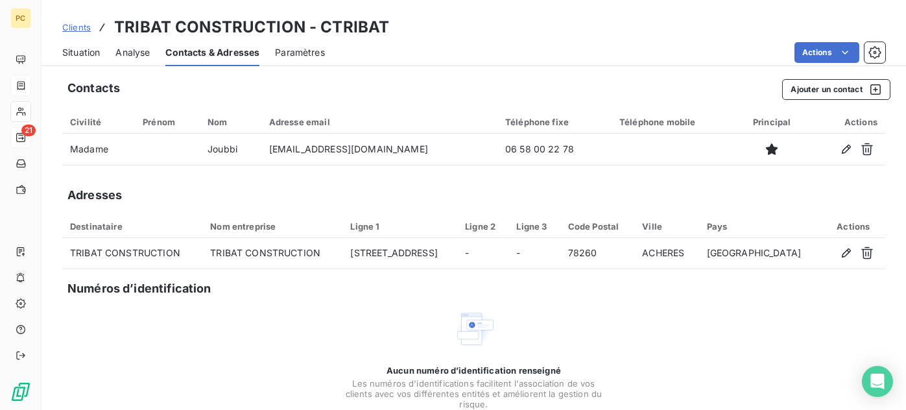  I want to click on td: Joubbi, so click(230, 149).